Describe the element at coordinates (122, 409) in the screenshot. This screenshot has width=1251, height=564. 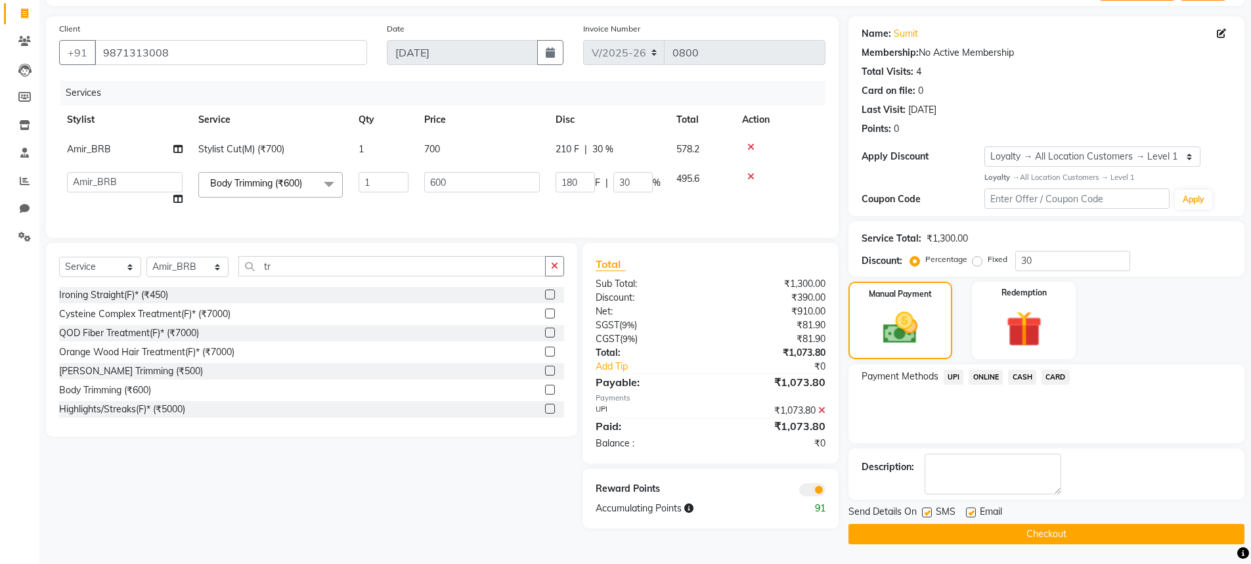
I see `div: Highlights/Streaks(F)* (₹5000)` at that location.